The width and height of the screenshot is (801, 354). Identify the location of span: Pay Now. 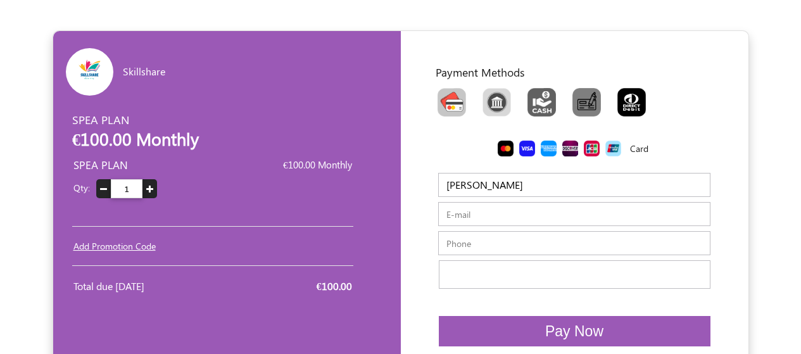
(574, 331).